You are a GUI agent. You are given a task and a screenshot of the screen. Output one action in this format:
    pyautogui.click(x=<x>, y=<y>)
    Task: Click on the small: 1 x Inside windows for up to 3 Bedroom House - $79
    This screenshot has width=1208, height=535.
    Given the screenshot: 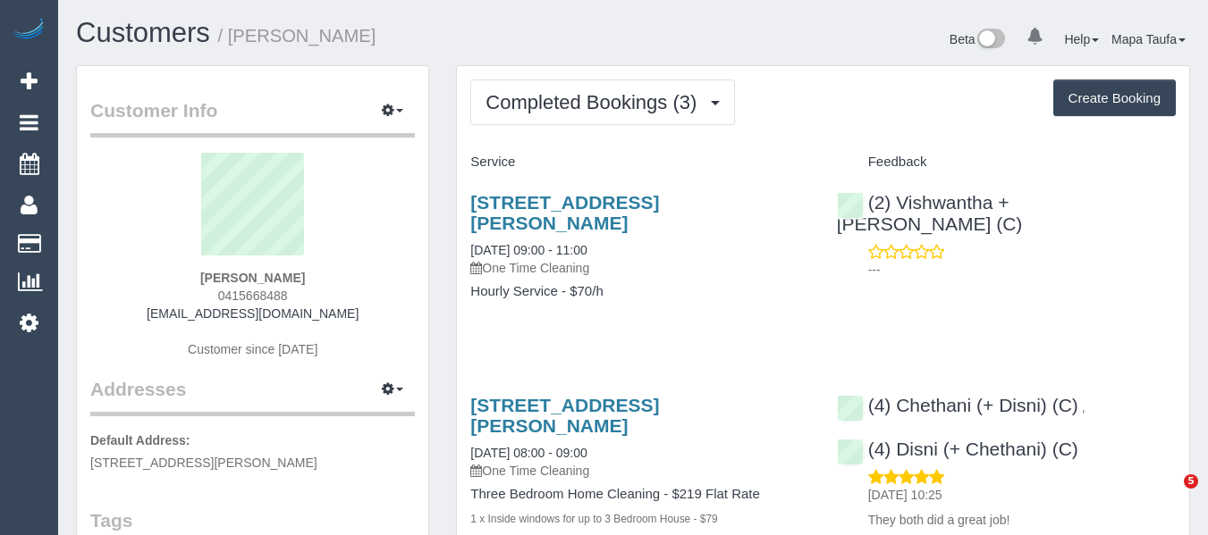 What is the action you would take?
    pyautogui.click(x=593, y=519)
    